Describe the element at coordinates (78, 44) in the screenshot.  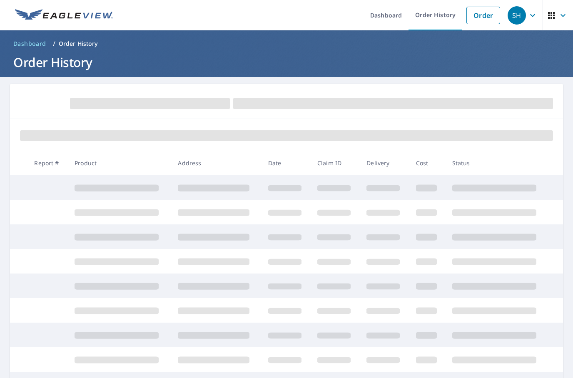
I see `p: Order History` at that location.